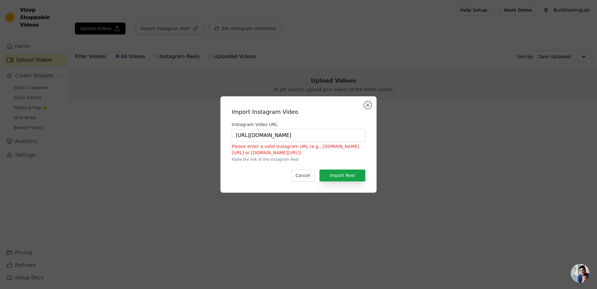 Image resolution: width=597 pixels, height=289 pixels. What do you see at coordinates (299, 135) in the screenshot?
I see `input: https://www.instagram.com/reel/ABC123/` at bounding box center [299, 135].